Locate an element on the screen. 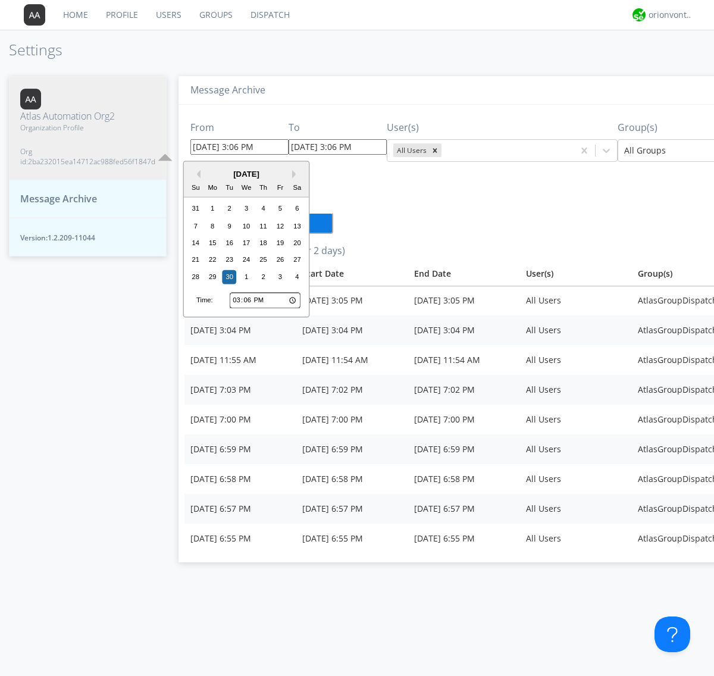  div: Choose Saturday, September 6th, 2025 is located at coordinates (297, 209).